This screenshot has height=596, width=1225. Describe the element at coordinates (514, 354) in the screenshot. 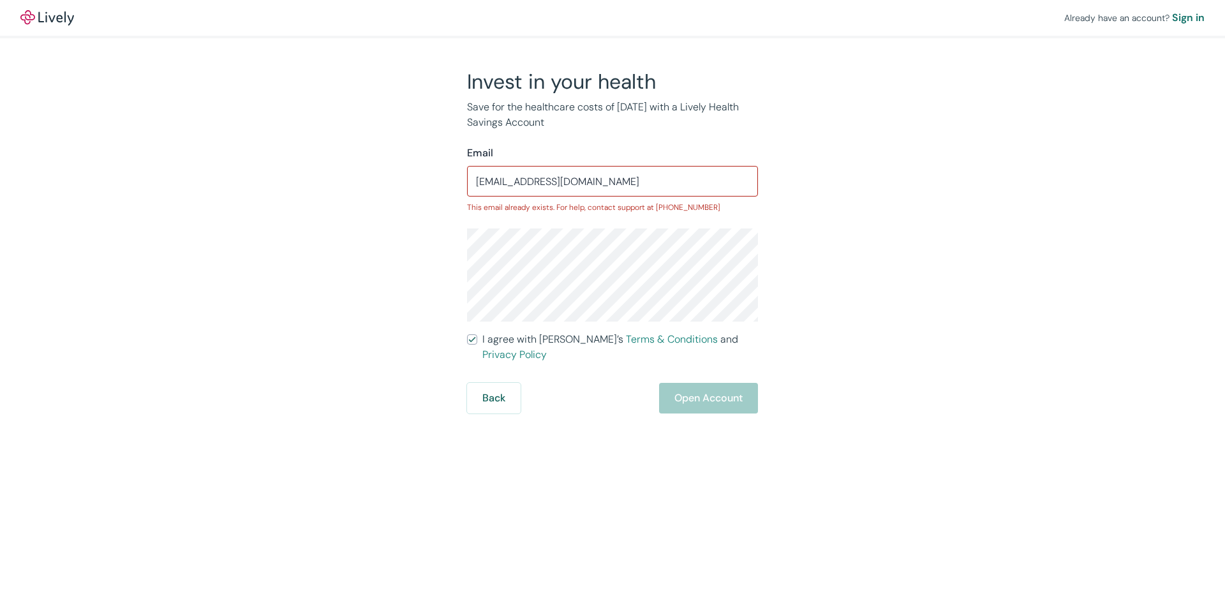

I see `a: Privacy Policy` at that location.